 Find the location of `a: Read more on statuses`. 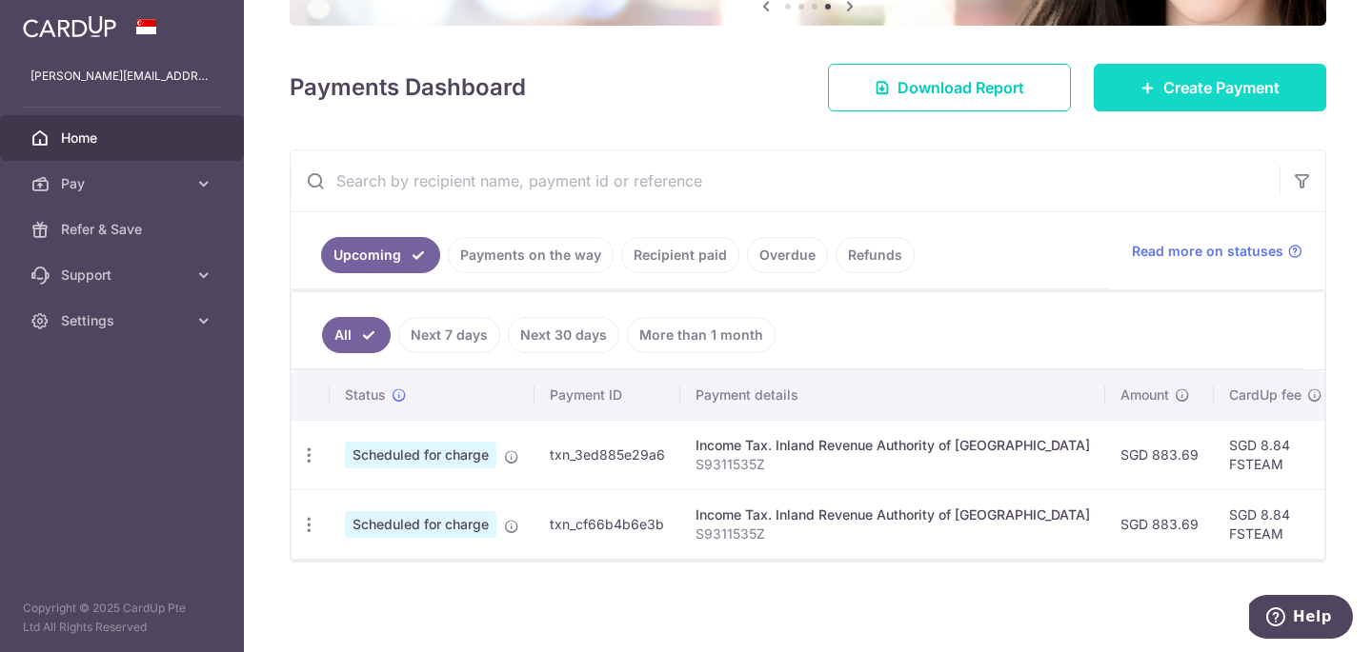

a: Read more on statuses is located at coordinates (1216, 251).